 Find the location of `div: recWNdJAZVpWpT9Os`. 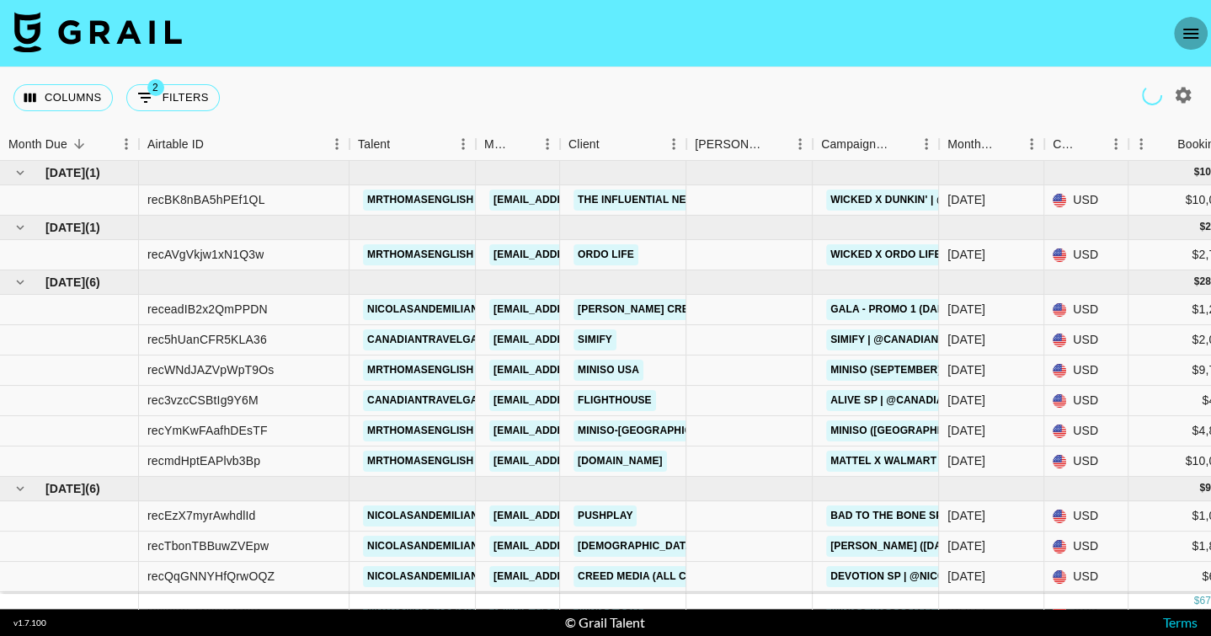

div: recWNdJAZVpWpT9Os is located at coordinates (211, 370).